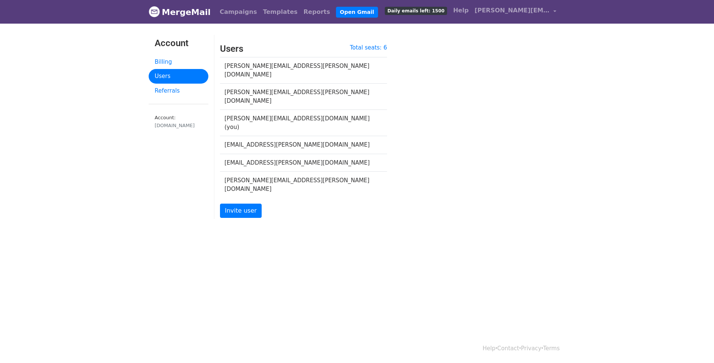 This screenshot has height=363, width=714. Describe the element at coordinates (154, 12) in the screenshot. I see `img: MergeMail logo` at that location.